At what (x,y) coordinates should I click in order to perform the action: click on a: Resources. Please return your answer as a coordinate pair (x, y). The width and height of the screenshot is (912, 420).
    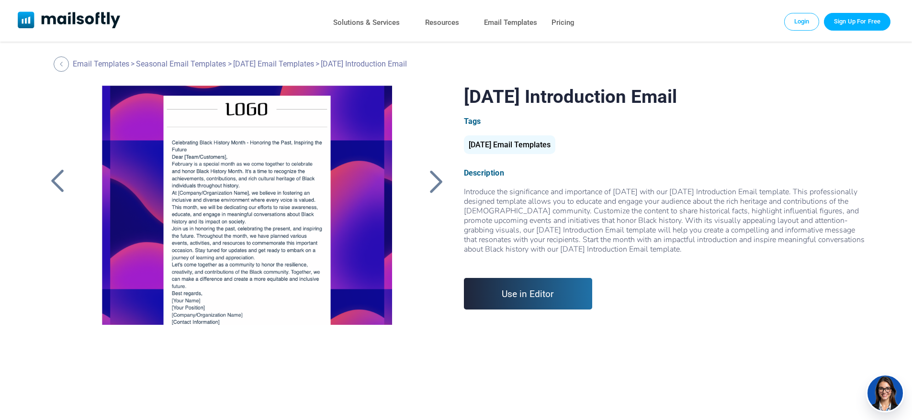
    Looking at the image, I should click on (442, 23).